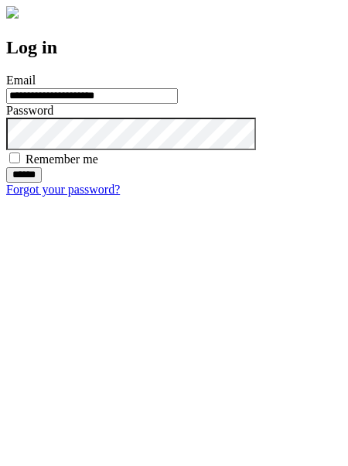 The height and width of the screenshot is (466, 348). Describe the element at coordinates (12, 12) in the screenshot. I see `img: logo-4e3dc11c47720685a147b03b5a06dd966a58ff35d612b21f08c02c0306f2b779.png` at that location.